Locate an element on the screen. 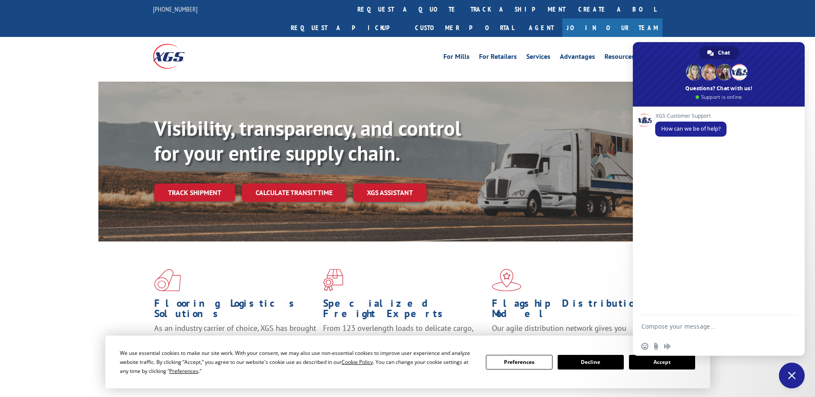  textarea: Compose your message... is located at coordinates (710, 326).